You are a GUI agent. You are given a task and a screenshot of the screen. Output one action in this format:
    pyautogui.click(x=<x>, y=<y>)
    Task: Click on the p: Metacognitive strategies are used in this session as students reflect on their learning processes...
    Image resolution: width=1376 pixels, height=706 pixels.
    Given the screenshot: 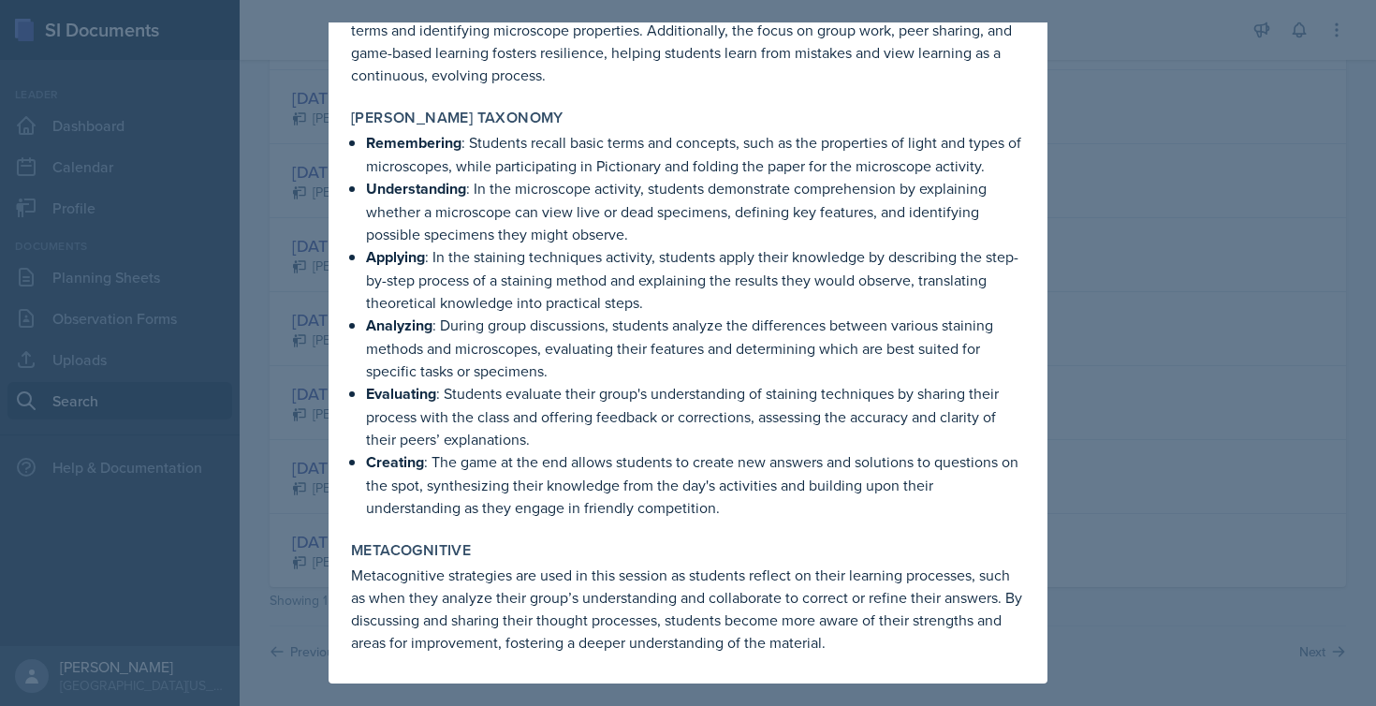 What is the action you would take?
    pyautogui.click(x=688, y=609)
    